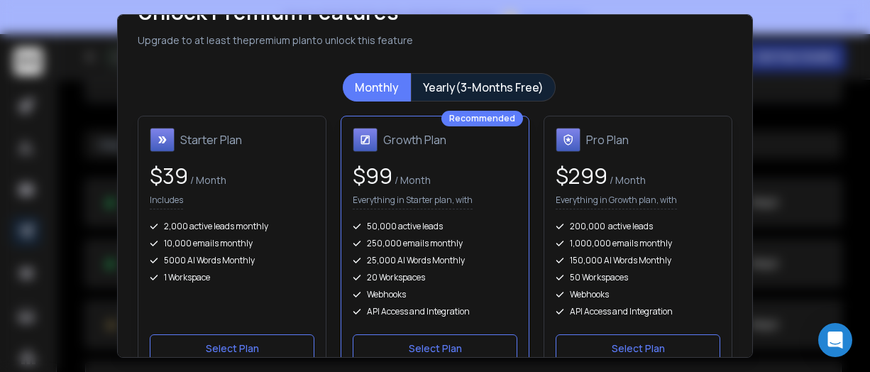 The image size is (870, 372). Describe the element at coordinates (638, 260) in the screenshot. I see `div: 150,000 AI Words Monthly` at that location.